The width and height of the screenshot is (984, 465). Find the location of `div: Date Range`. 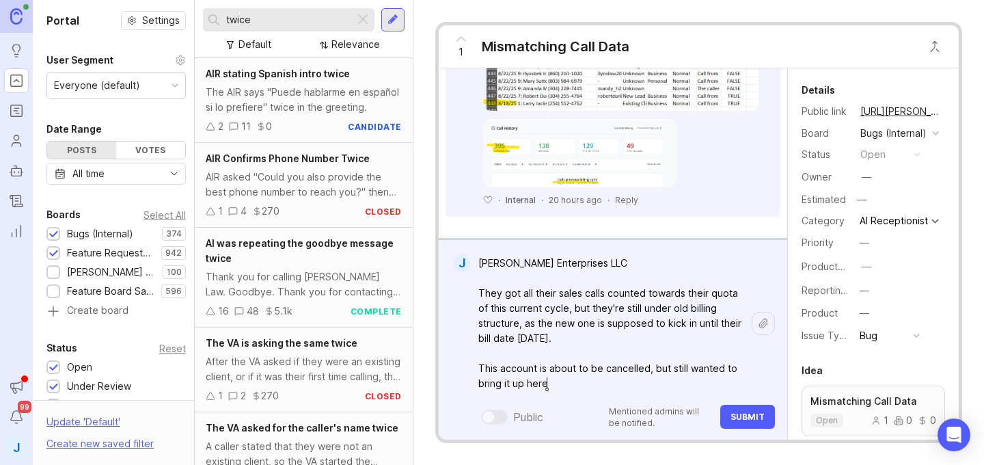

div: Date Range is located at coordinates (74, 129).